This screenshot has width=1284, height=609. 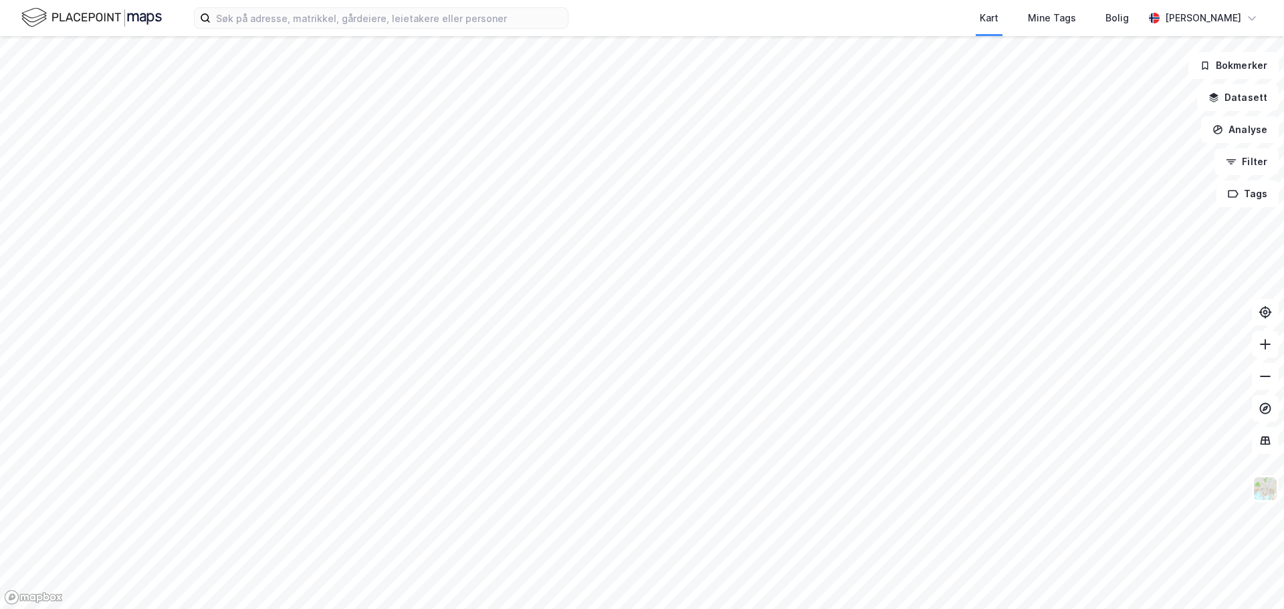 I want to click on div: Mine Tags, so click(x=1052, y=18).